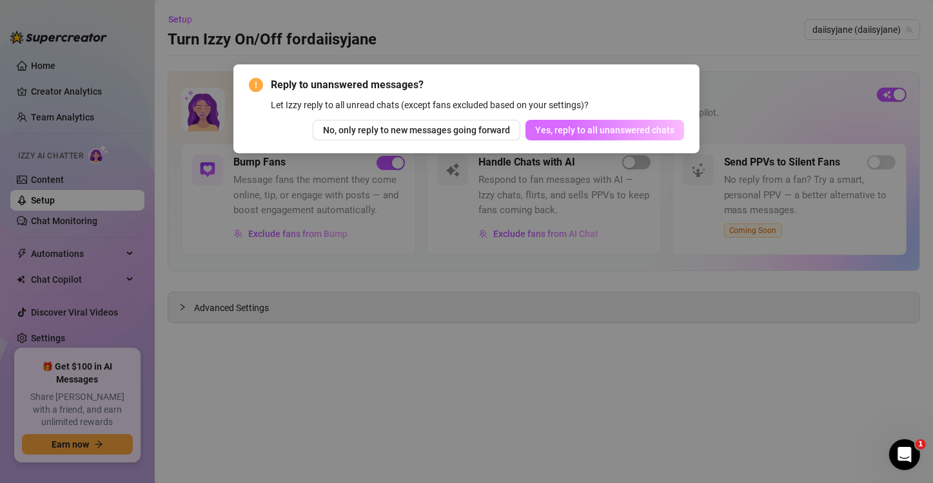 This screenshot has width=933, height=483. Describe the element at coordinates (256, 85) in the screenshot. I see `span: exclamation-circle` at that location.